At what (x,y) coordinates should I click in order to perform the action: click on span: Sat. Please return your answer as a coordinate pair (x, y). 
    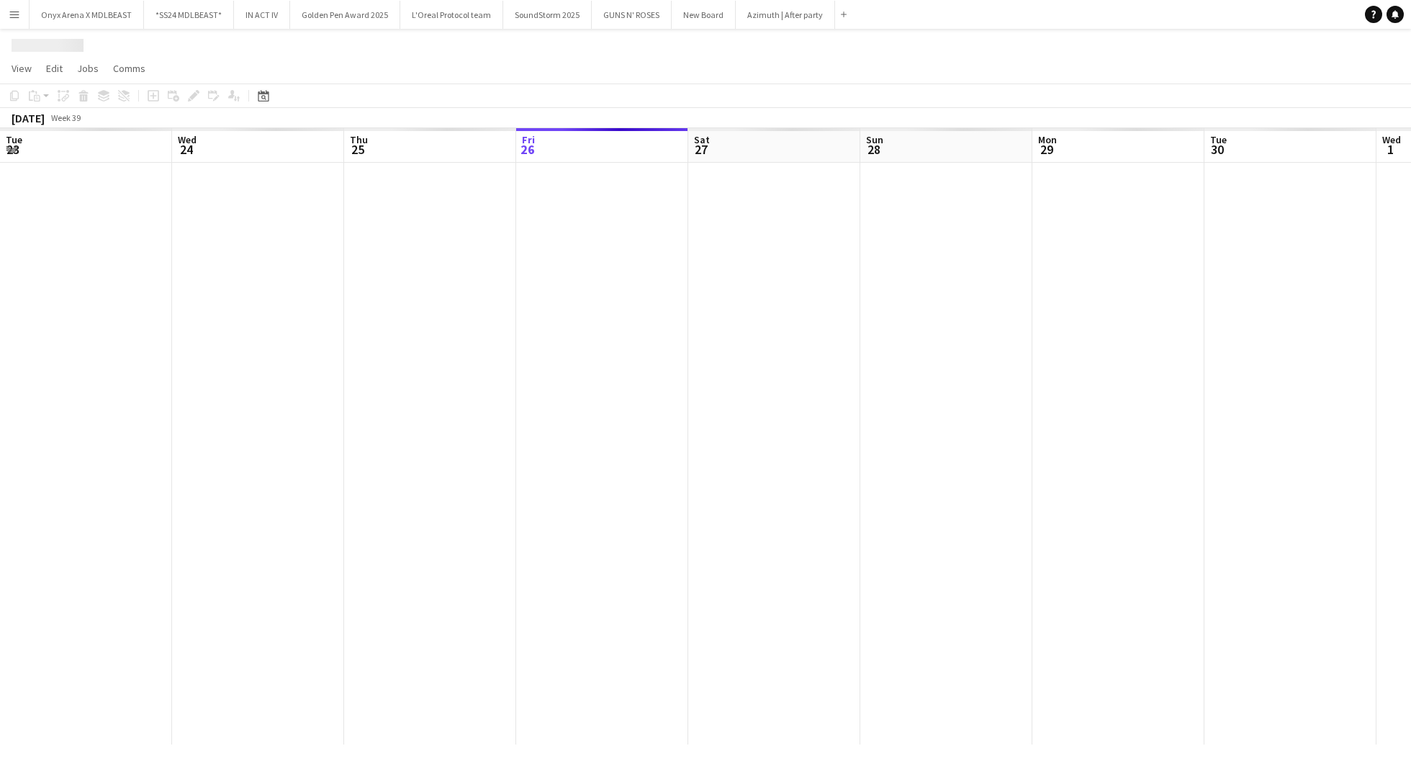
    Looking at the image, I should click on (702, 140).